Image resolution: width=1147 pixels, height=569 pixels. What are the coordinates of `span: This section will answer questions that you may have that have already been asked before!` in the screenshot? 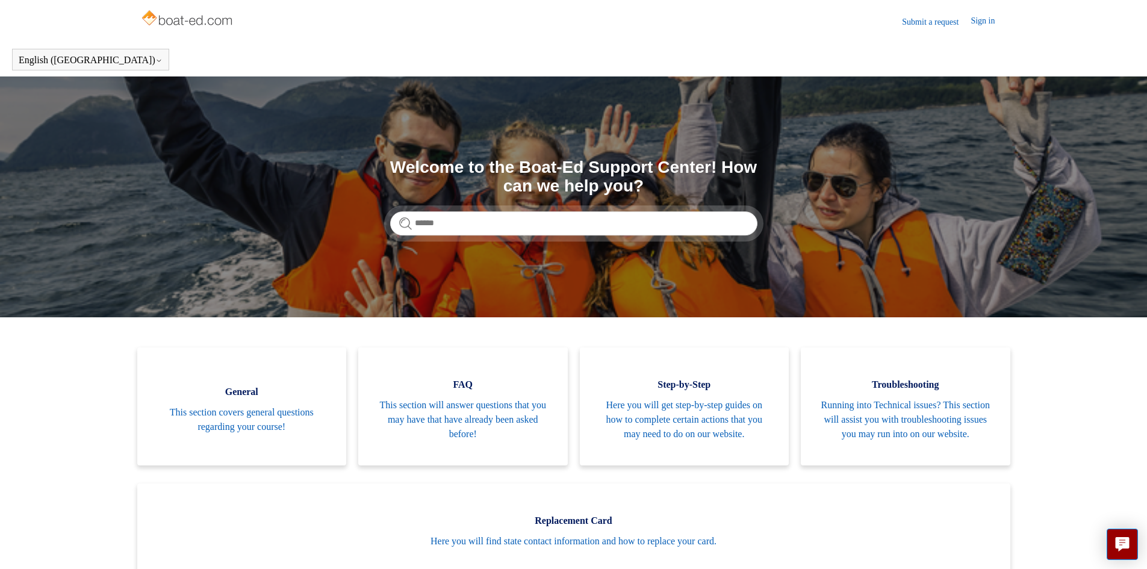 It's located at (463, 420).